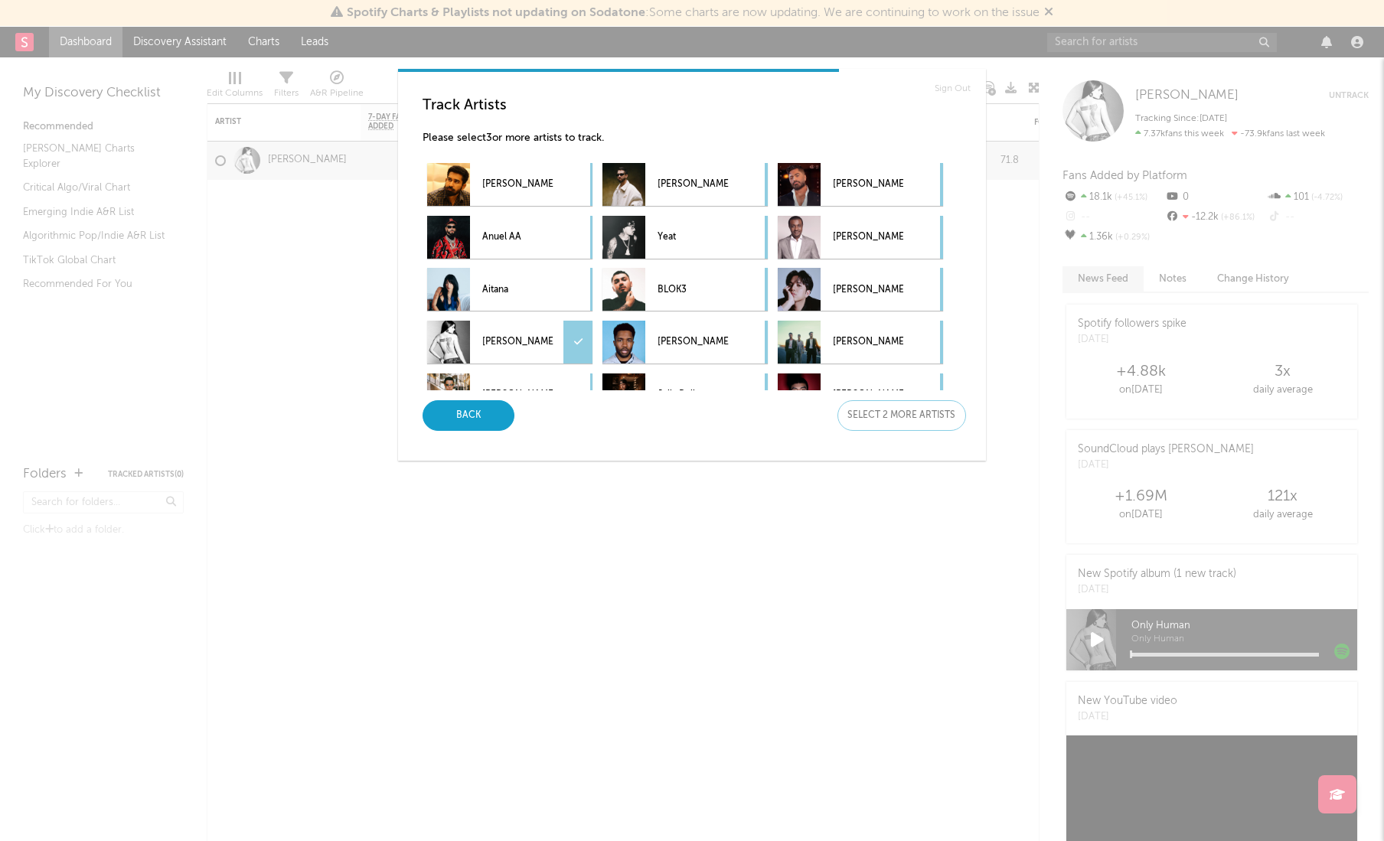 Image resolution: width=1384 pixels, height=841 pixels. What do you see at coordinates (698, 139) in the screenshot?
I see `p: Please select 3 or more artists to track.` at bounding box center [698, 139].